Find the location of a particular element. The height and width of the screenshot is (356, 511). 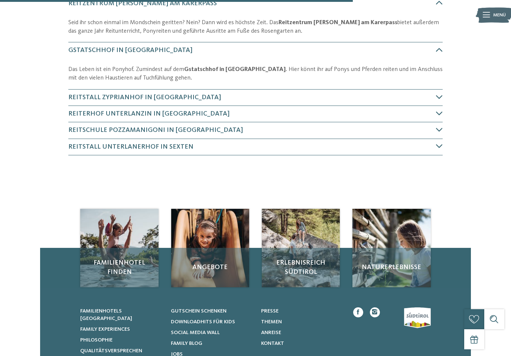

a: Gutschein schenken is located at coordinates (212, 311).